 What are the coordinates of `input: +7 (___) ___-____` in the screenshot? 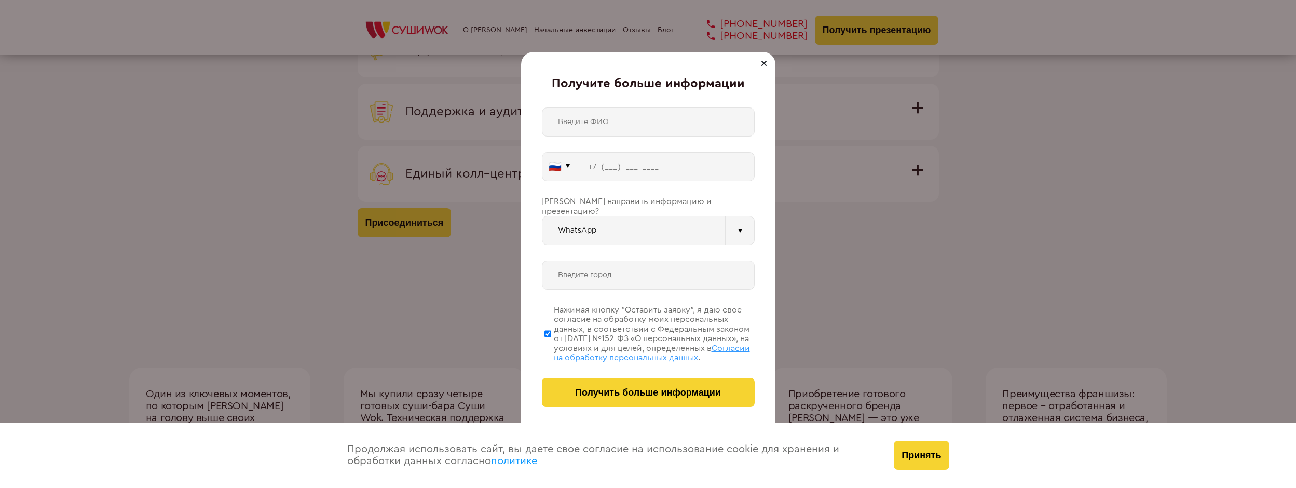 It's located at (663, 167).